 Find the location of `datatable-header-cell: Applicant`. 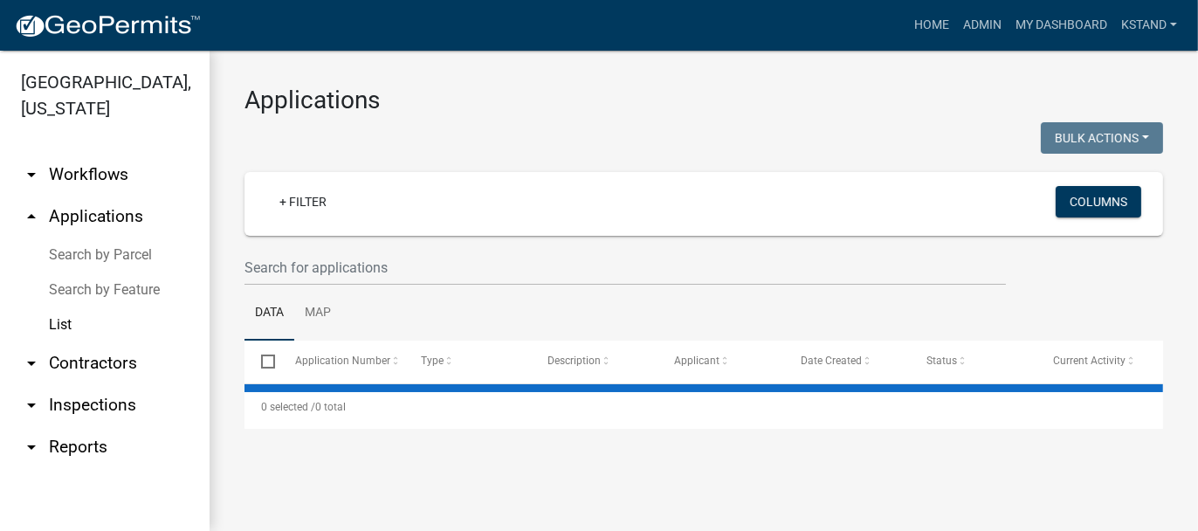

datatable-header-cell: Applicant is located at coordinates (720, 361).